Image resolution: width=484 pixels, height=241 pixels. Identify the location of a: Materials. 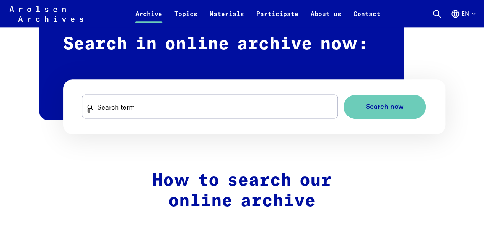
(227, 18).